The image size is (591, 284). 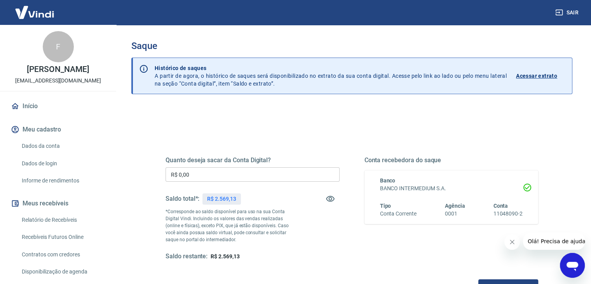 I want to click on a: Acessar extrato, so click(x=541, y=76).